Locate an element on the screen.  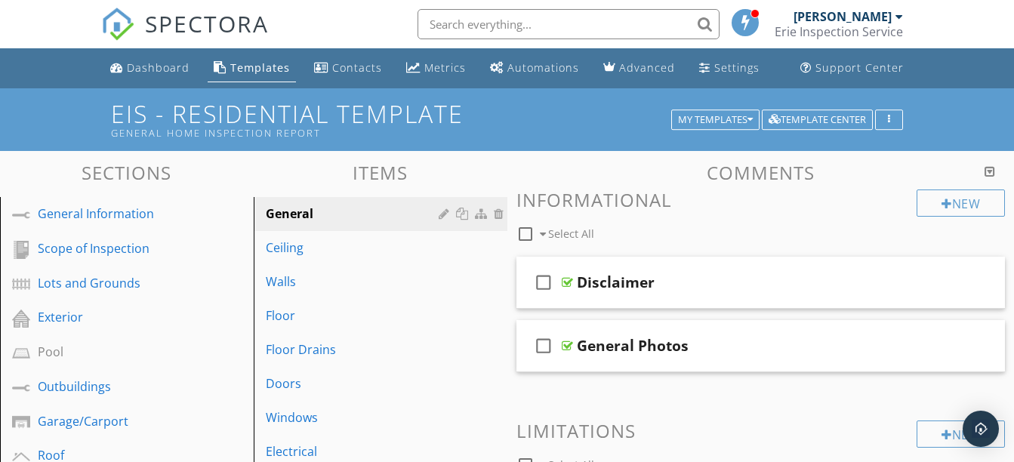
div: Walls is located at coordinates (354, 282).